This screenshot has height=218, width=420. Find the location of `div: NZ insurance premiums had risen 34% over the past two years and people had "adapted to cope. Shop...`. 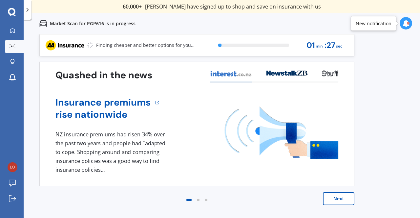

div: NZ insurance premiums had risen 34% over the past two years and people had "adapted to cope. Shop... is located at coordinates (111, 152).